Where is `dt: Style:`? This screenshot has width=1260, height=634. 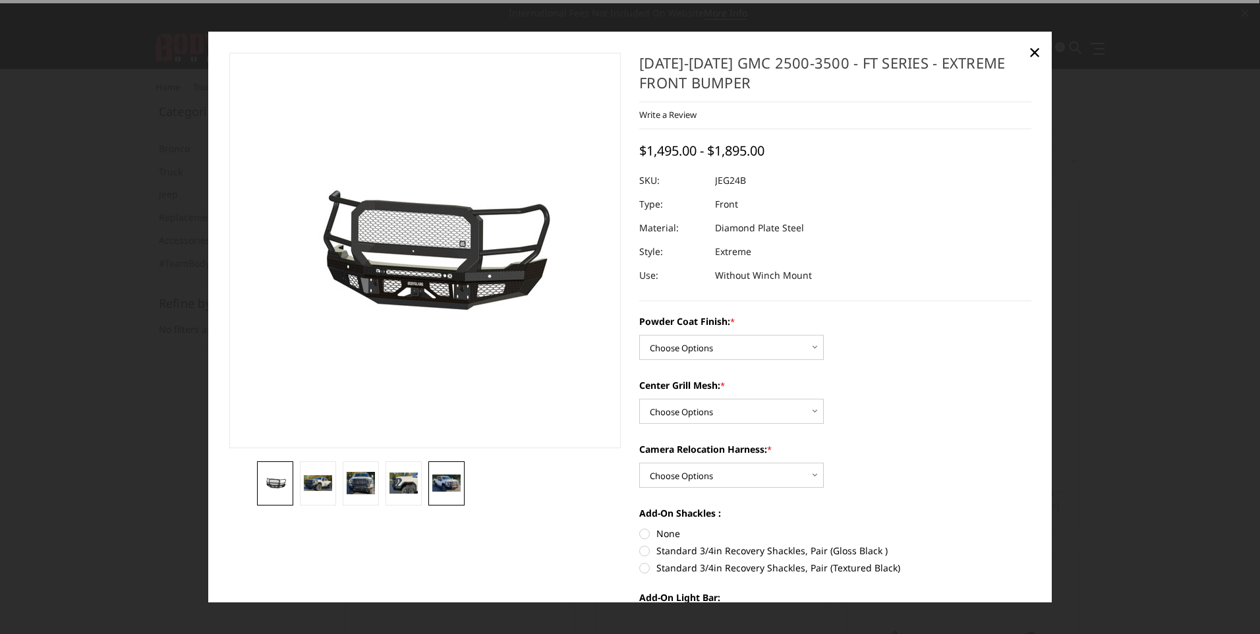 dt: Style: is located at coordinates (672, 252).